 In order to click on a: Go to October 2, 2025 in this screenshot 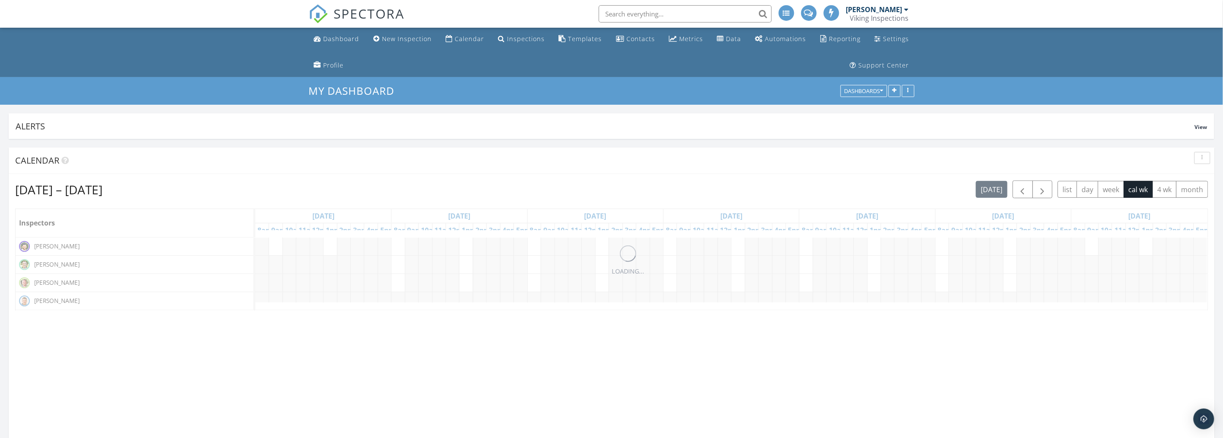, I will do `click(867, 216)`.